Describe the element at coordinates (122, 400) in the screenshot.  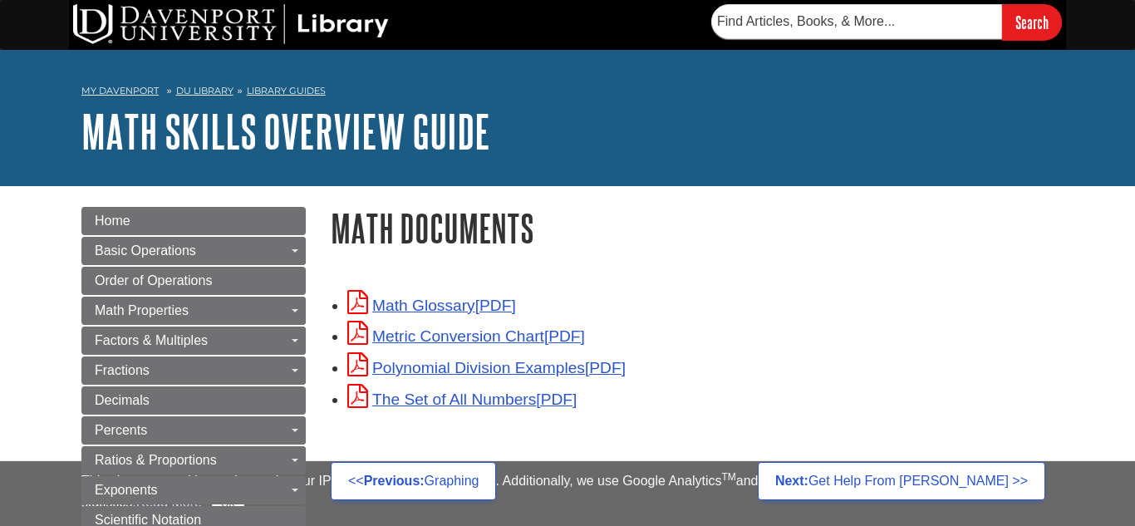
I see `span: Decimals` at that location.